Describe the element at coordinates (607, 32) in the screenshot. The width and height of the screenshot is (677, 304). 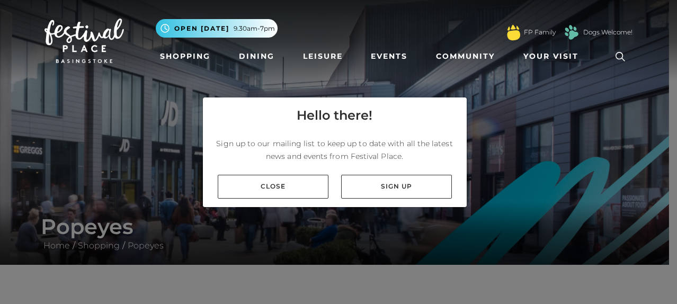
I see `a: Dogs Welcome!` at that location.